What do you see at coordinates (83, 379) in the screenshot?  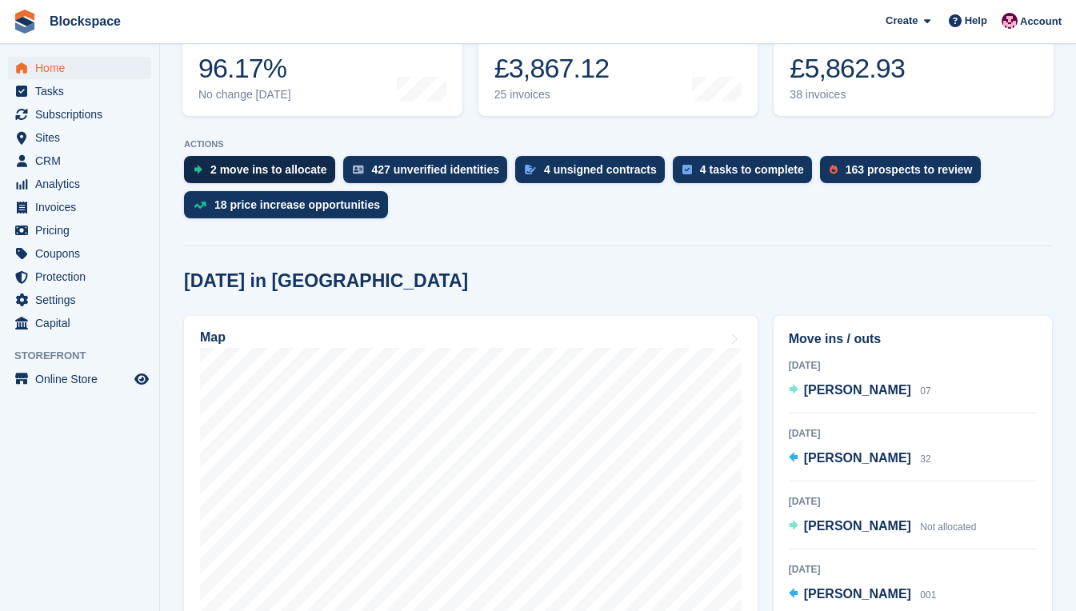 I see `span: Online Store` at bounding box center [83, 379].